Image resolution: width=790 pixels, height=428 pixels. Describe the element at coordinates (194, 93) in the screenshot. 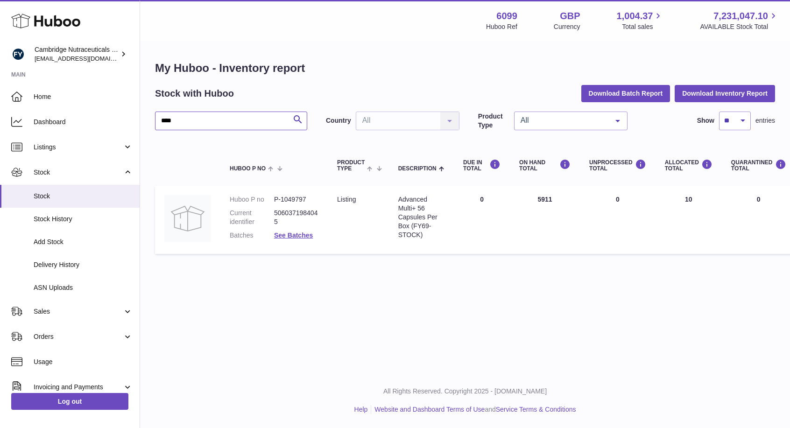

I see `h2: Stock with Huboo` at that location.